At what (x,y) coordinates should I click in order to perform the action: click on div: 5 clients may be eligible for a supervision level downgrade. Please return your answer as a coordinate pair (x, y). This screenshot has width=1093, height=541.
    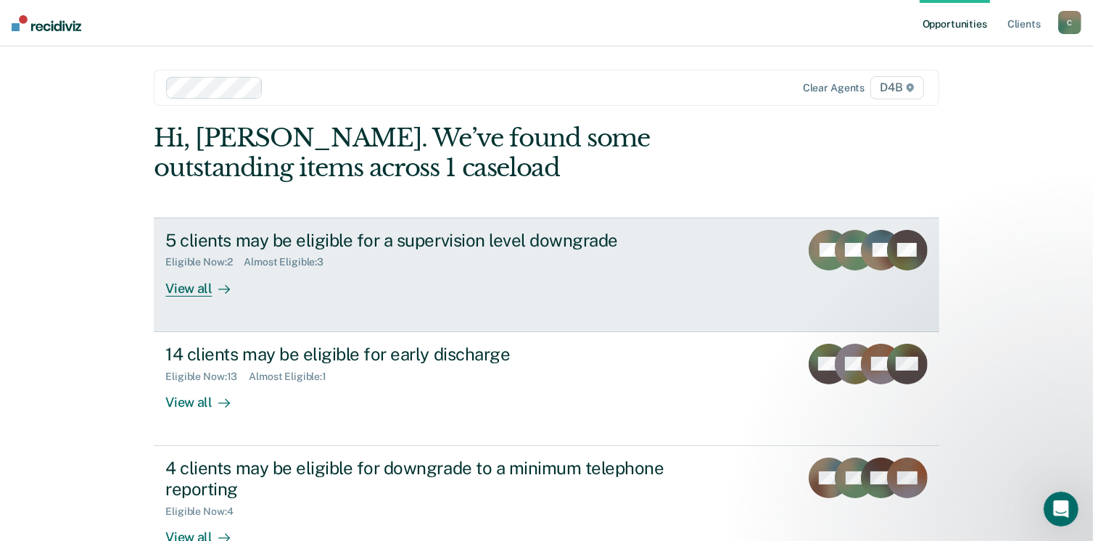
    Looking at the image, I should click on (420, 240).